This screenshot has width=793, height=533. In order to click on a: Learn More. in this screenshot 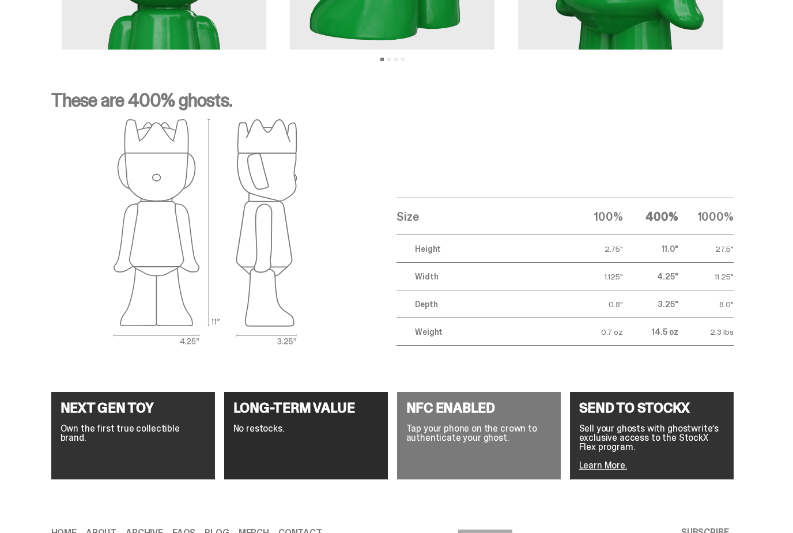, I will do `click(603, 465)`.